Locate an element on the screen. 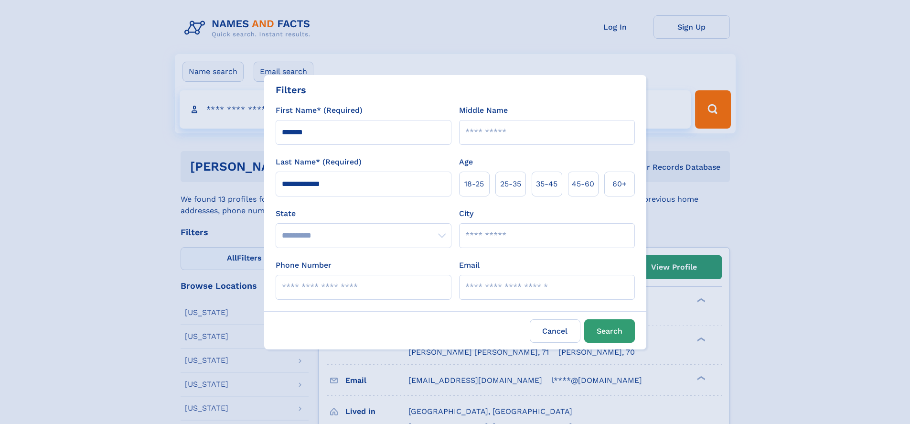 The width and height of the screenshot is (910, 424). label: Phone Number is located at coordinates (303, 265).